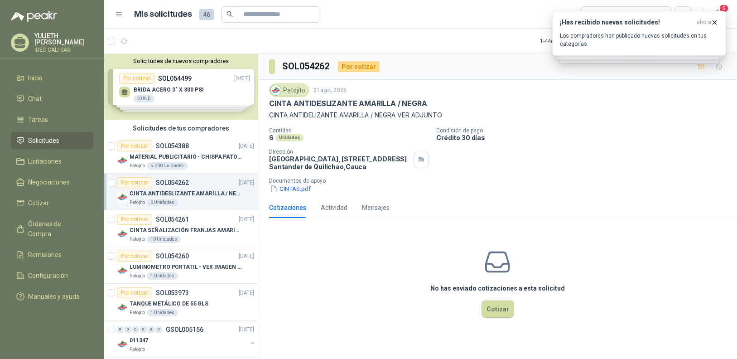  What do you see at coordinates (724, 8) in the screenshot?
I see `span: 5` at bounding box center [724, 8].